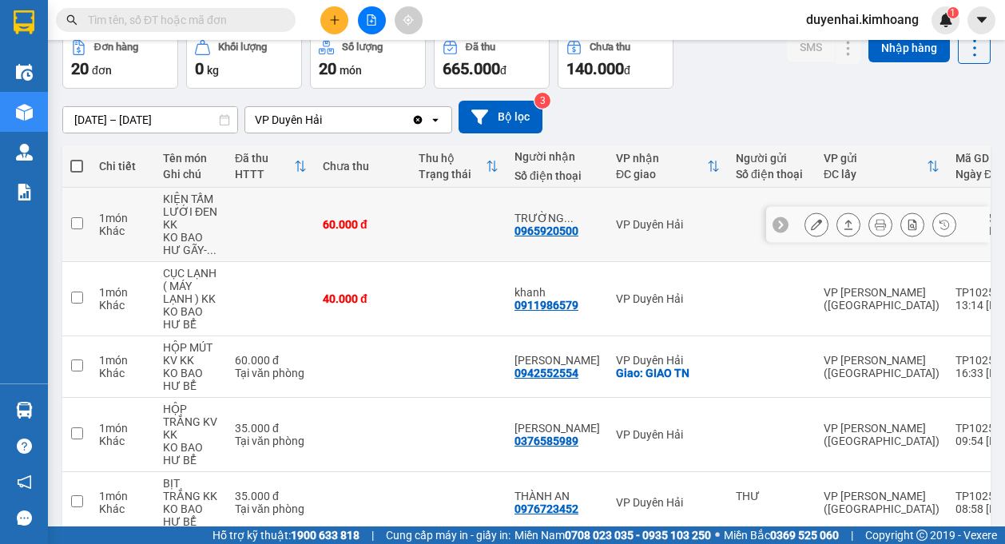  What do you see at coordinates (334, 20) in the screenshot?
I see `button: plus` at bounding box center [334, 20].